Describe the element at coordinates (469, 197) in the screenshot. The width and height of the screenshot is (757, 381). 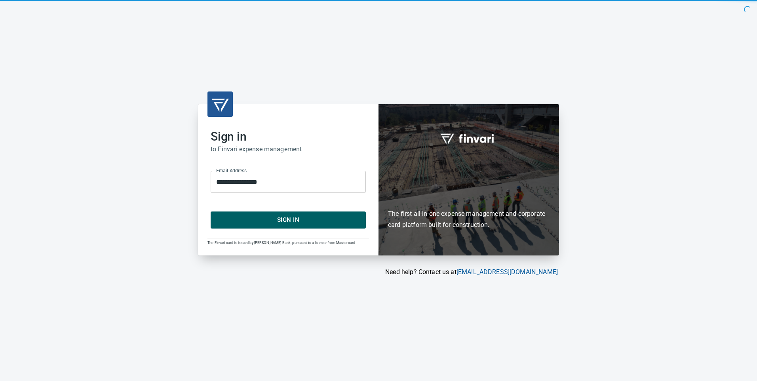
I see `h6: The first all-in-one expense management and corporate card platform built for construction.` at that location.